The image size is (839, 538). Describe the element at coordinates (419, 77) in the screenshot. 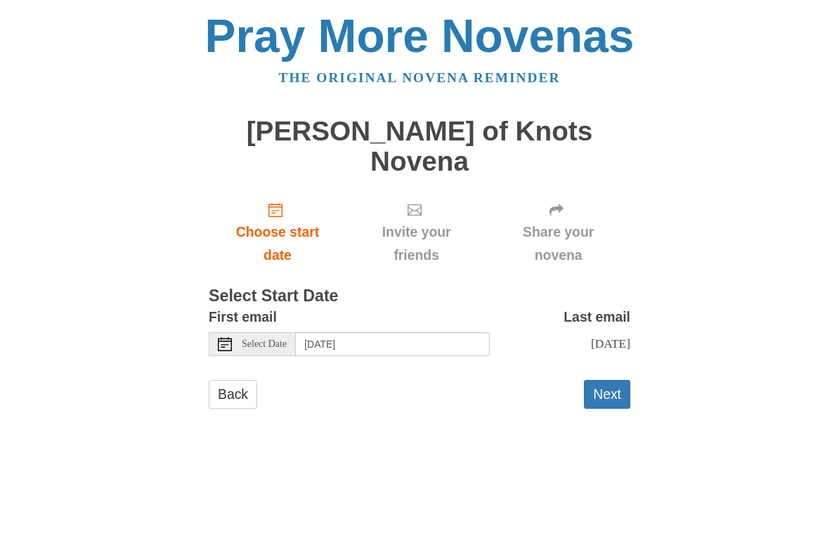

I see `a: The original novena reminder` at that location.